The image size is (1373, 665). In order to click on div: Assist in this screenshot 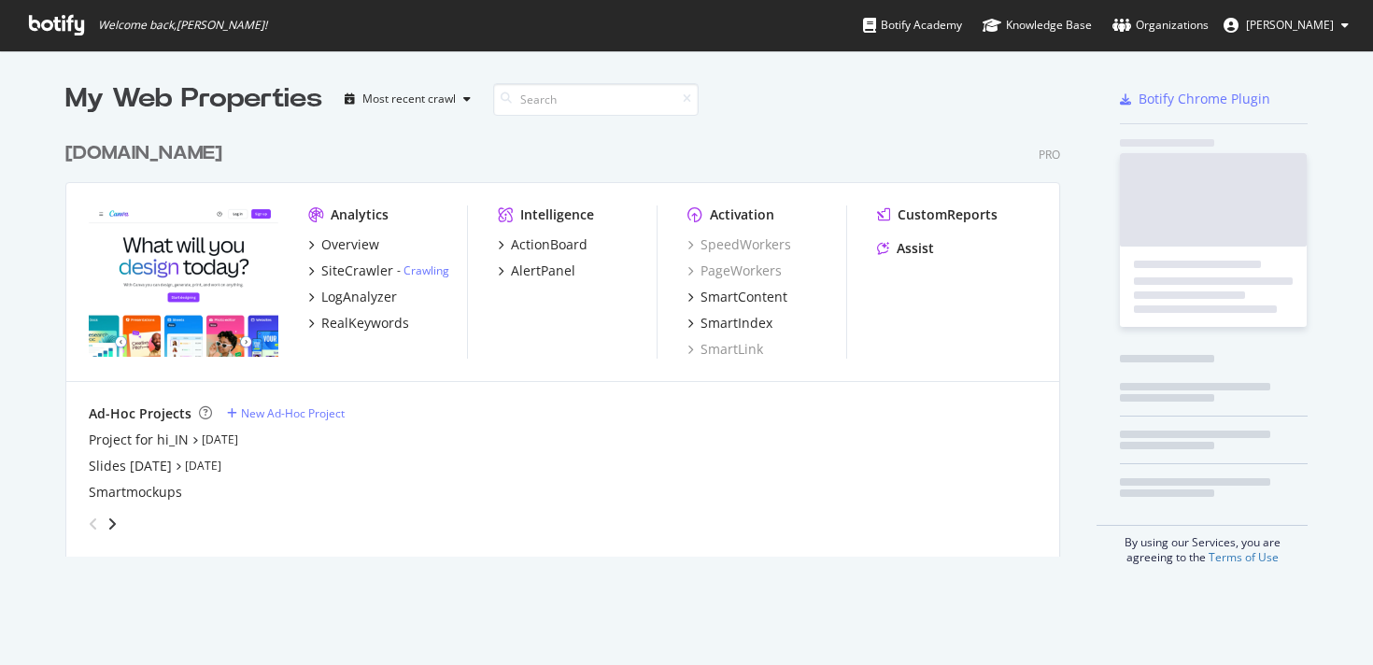, I will do `click(915, 248)`.